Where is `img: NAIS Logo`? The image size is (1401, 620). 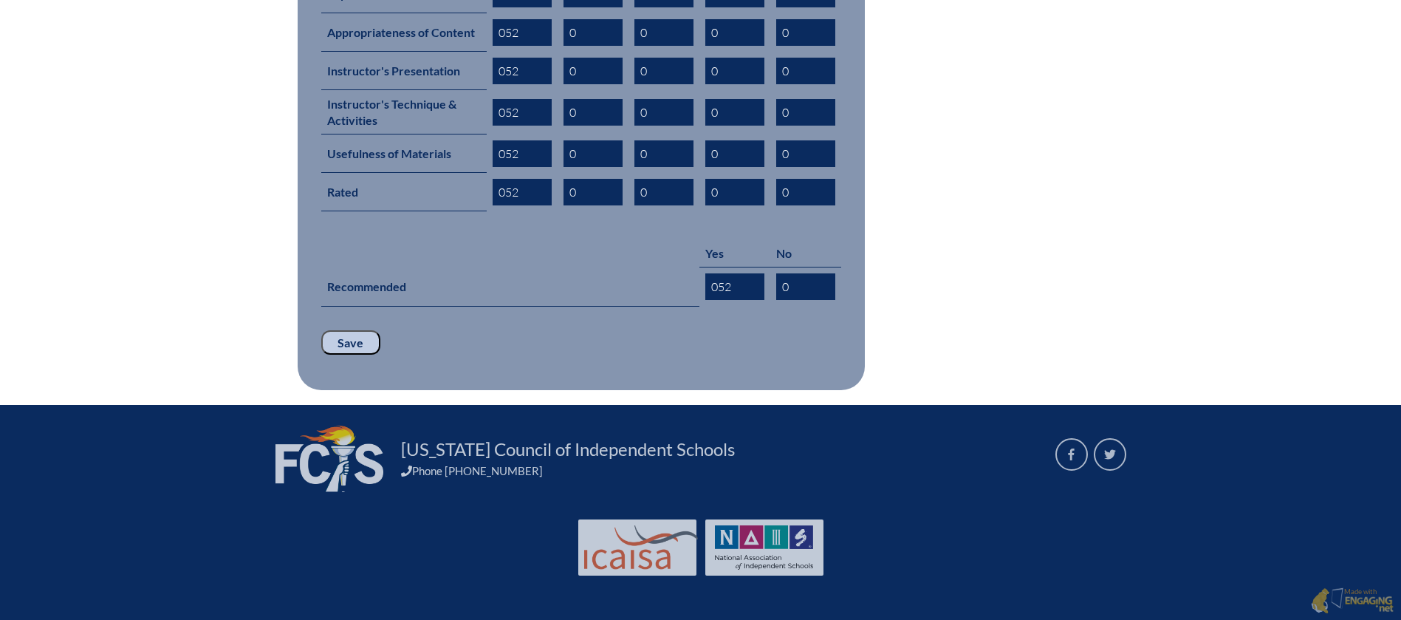 img: NAIS Logo is located at coordinates (764, 547).